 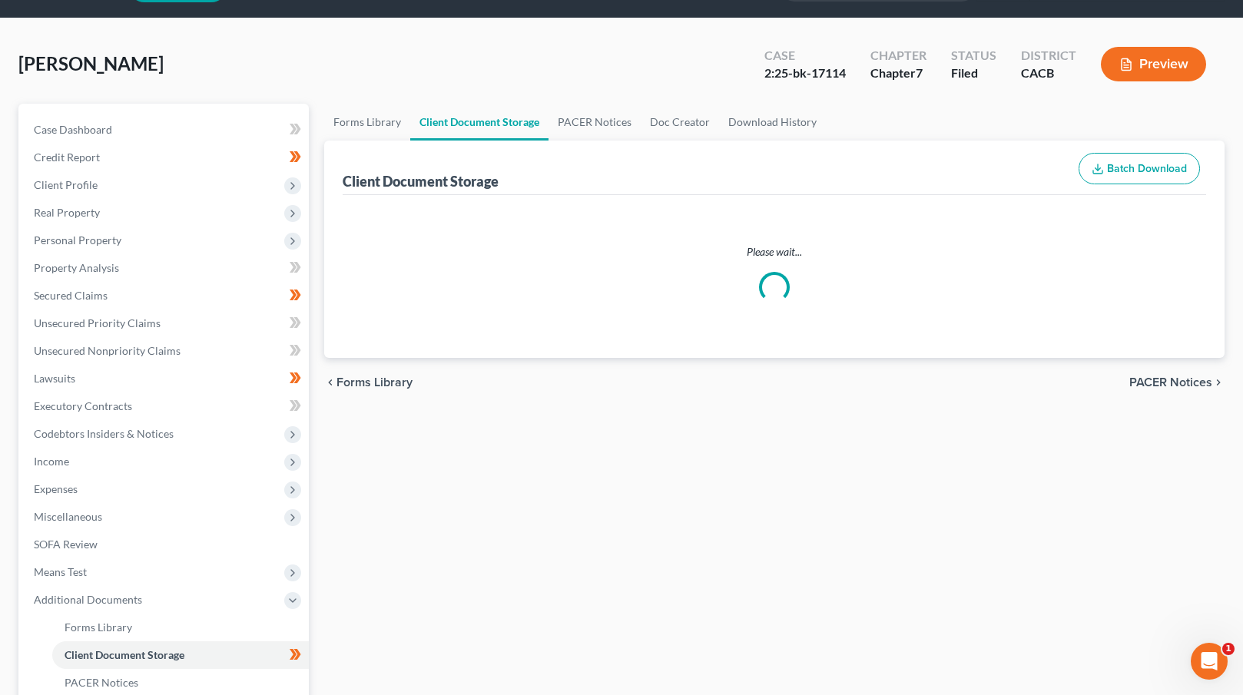 I want to click on span: Additional Documents, so click(x=88, y=599).